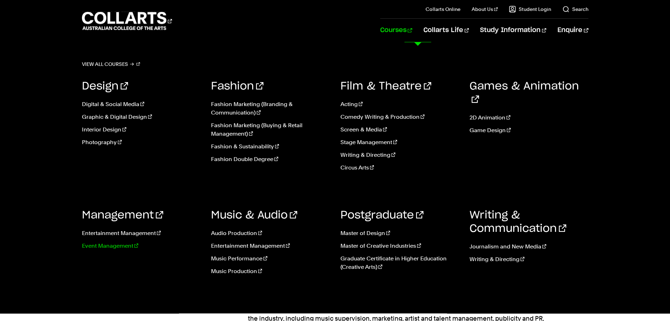  Describe the element at coordinates (127, 21) in the screenshot. I see `div: Go to homepage` at that location.